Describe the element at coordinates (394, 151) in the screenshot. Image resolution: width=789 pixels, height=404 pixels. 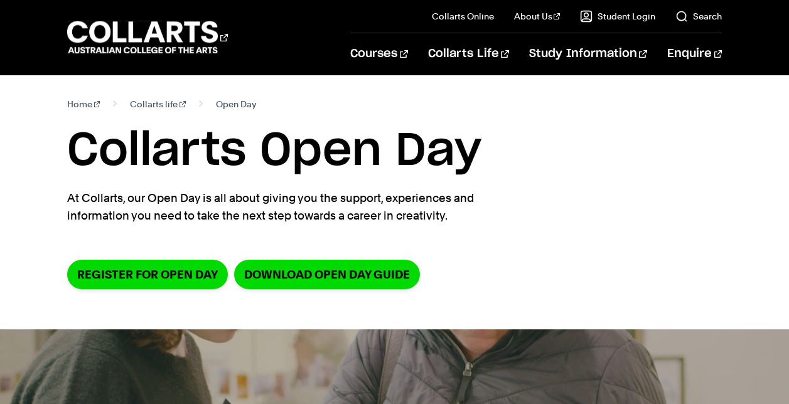
I see `h1: Collarts Open Day` at that location.